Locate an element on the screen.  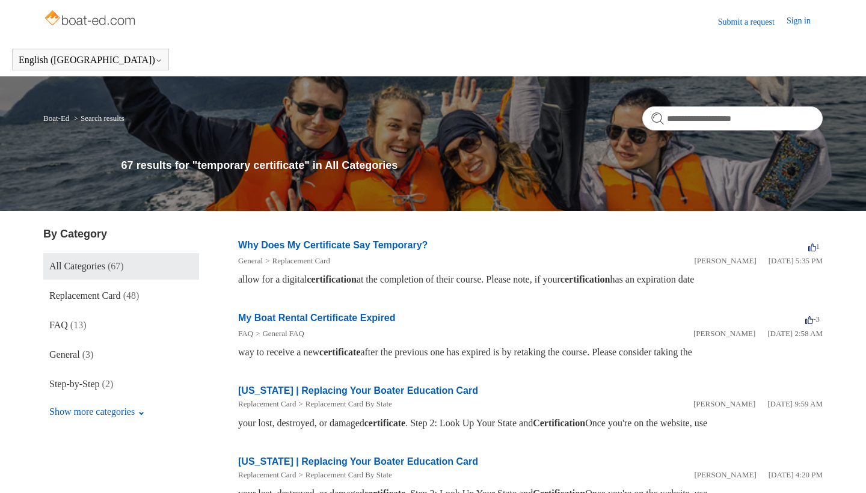
a: Why Does My Certificate Say Temporary? is located at coordinates (332, 245).